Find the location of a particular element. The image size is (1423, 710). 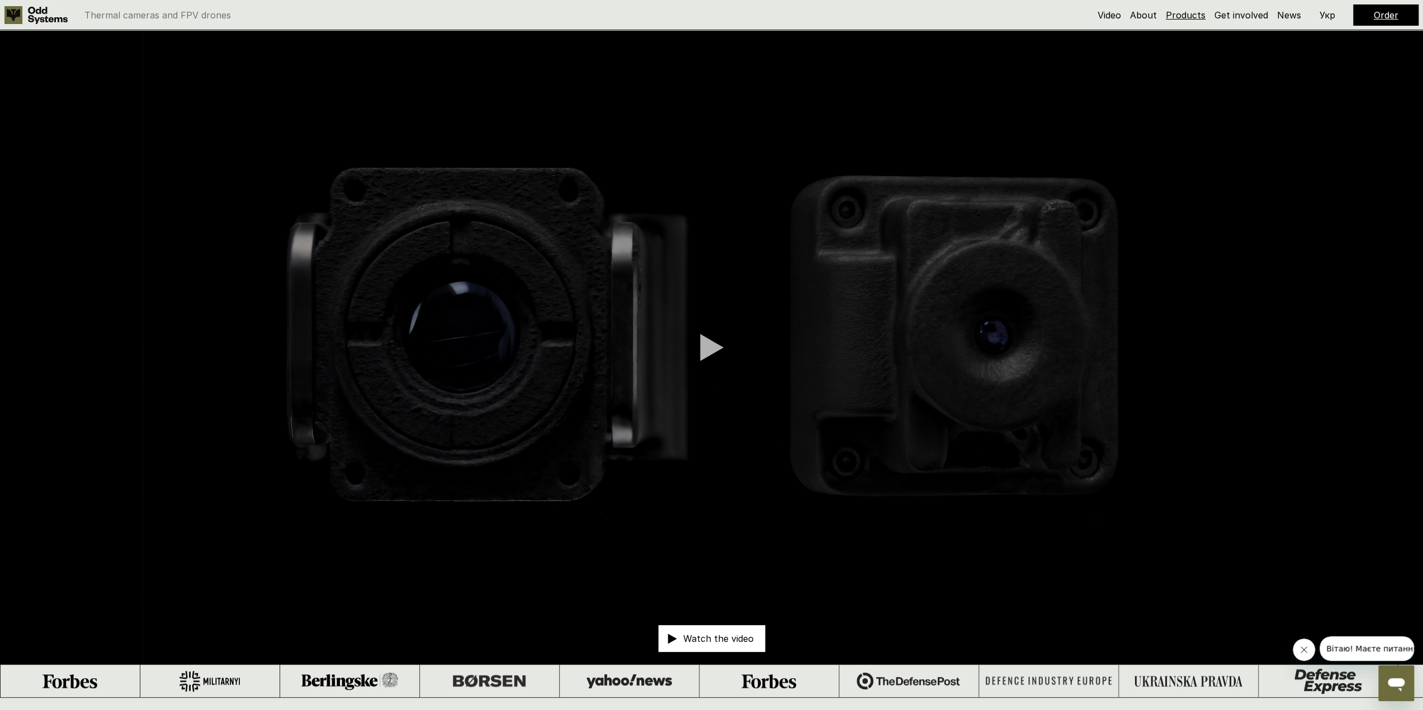

a: Video is located at coordinates (1109, 15).